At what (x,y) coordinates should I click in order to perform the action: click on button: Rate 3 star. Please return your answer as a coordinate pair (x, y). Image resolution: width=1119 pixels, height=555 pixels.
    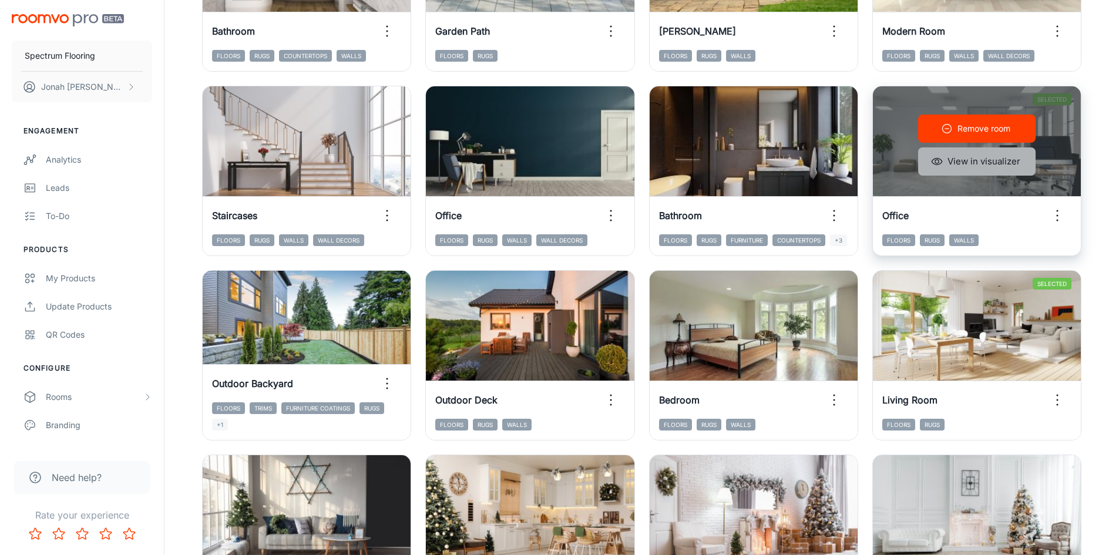
    Looking at the image, I should click on (82, 534).